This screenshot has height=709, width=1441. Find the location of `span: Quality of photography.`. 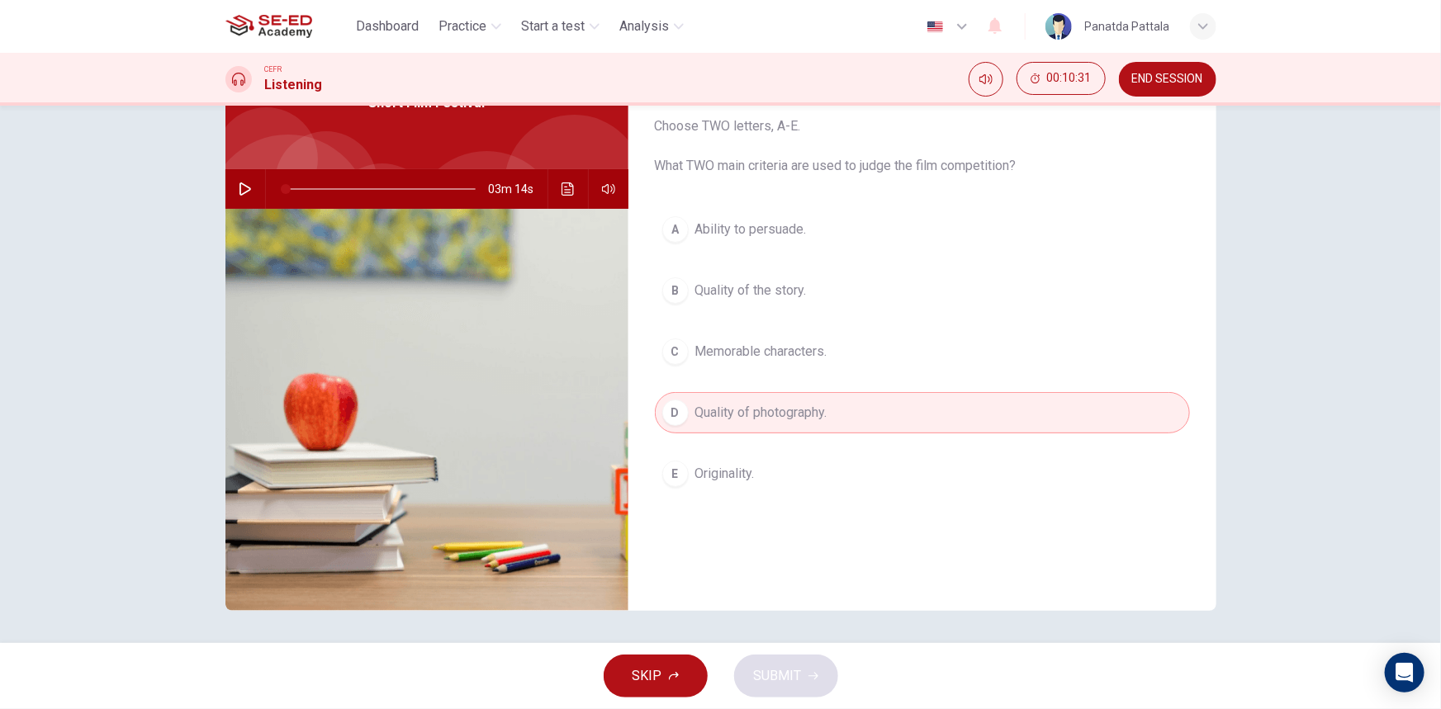

span: Quality of photography. is located at coordinates (761, 413).